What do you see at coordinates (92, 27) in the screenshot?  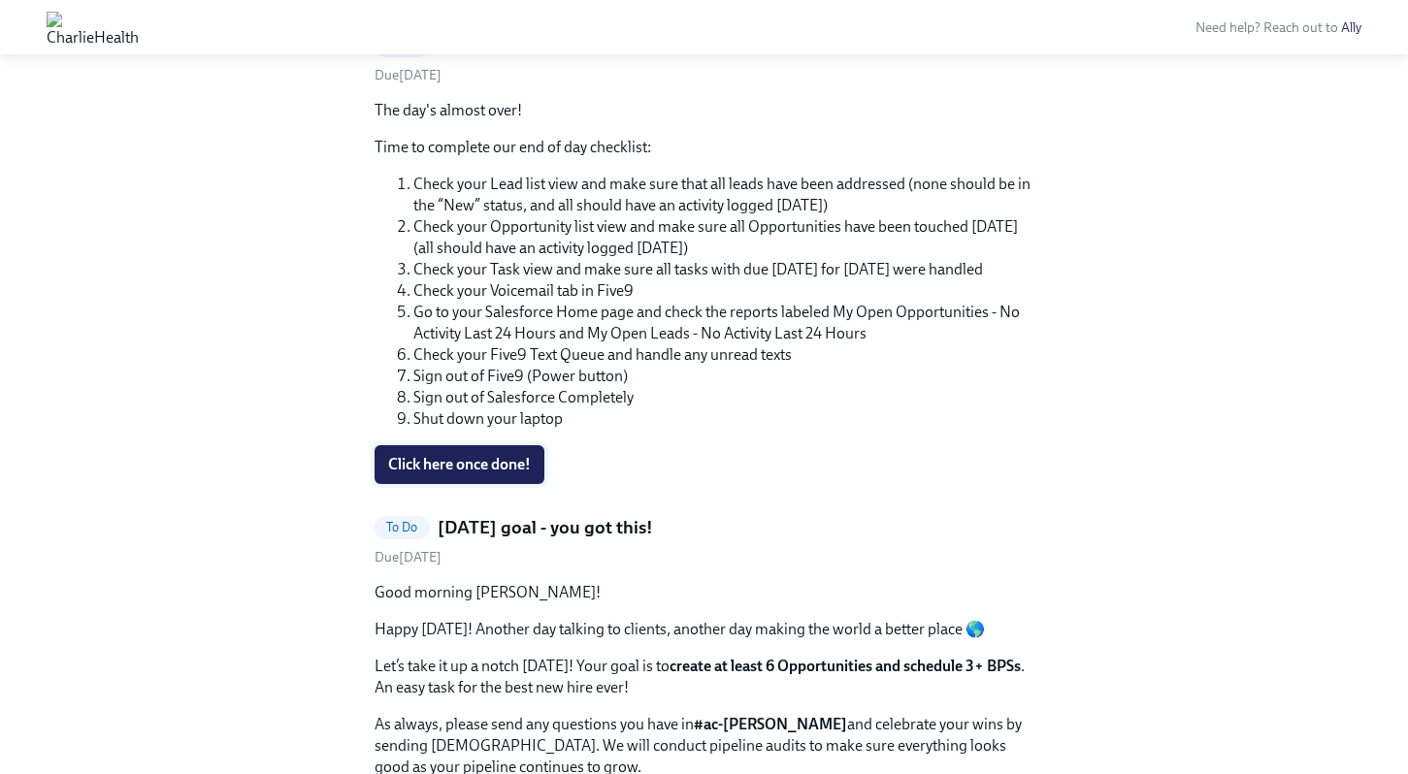 I see `img: CharlieHealth` at bounding box center [92, 27].